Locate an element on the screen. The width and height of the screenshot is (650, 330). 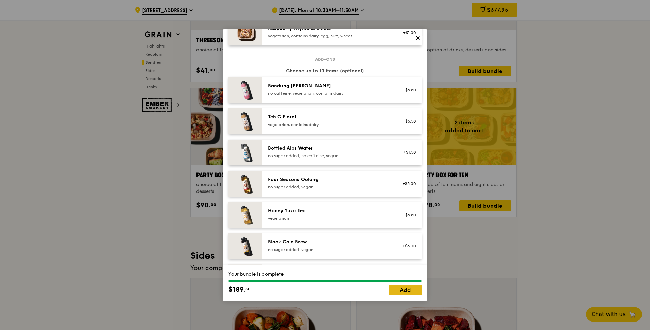
div: Teh C Floral is located at coordinates (329, 117).